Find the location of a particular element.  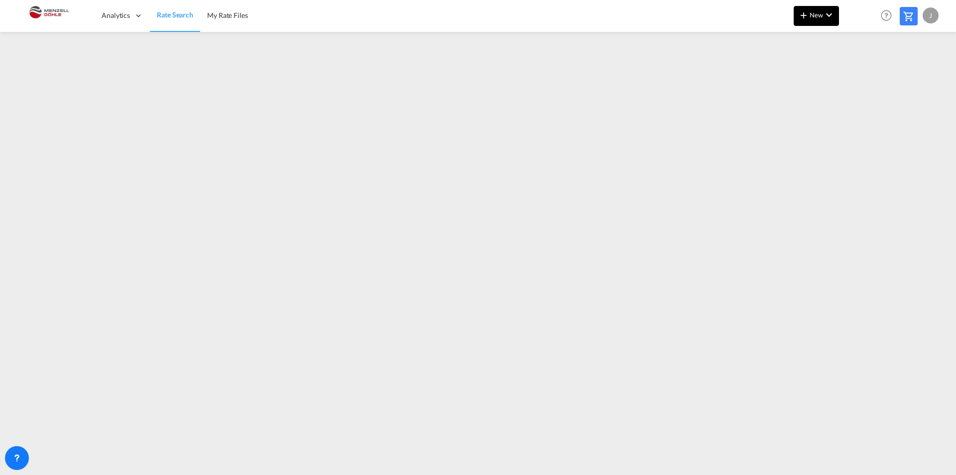

div: Help is located at coordinates (889, 16).